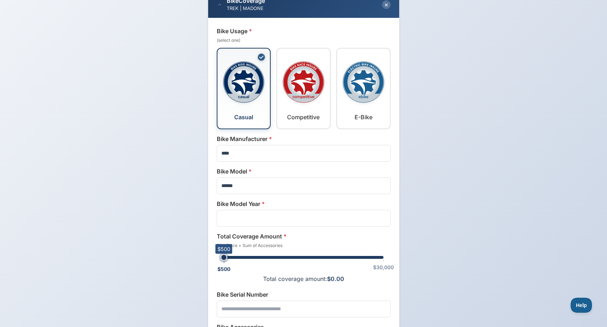  What do you see at coordinates (244, 89) in the screenshot?
I see `button: Casual Casual` at bounding box center [244, 89].